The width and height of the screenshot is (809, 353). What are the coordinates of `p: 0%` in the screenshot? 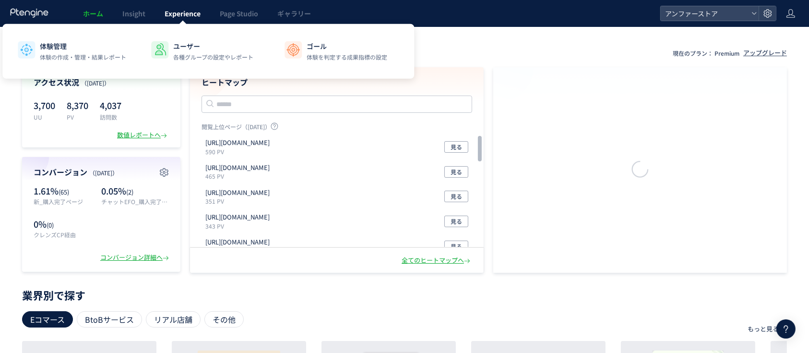 It's located at (65, 224).